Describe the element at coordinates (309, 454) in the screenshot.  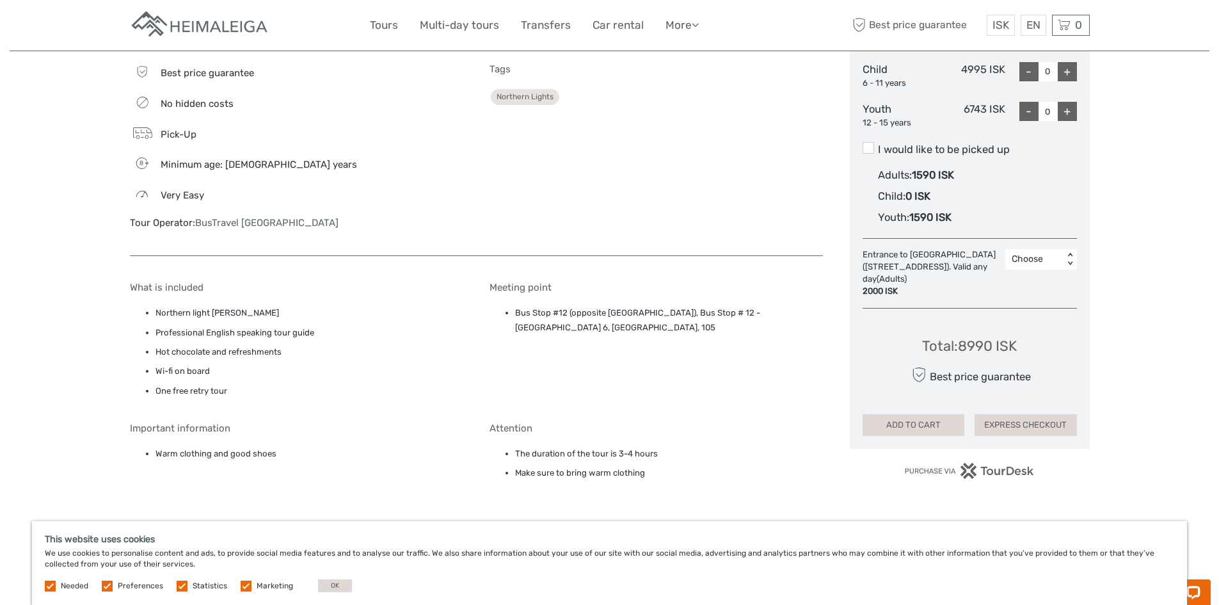
I see `li: Warm clothing and good shoes` at that location.